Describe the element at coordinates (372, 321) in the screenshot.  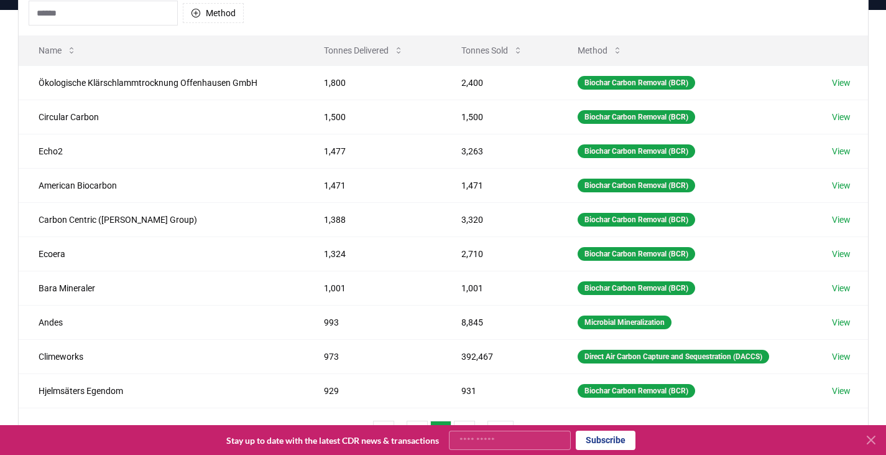
I see `td: 993` at that location.